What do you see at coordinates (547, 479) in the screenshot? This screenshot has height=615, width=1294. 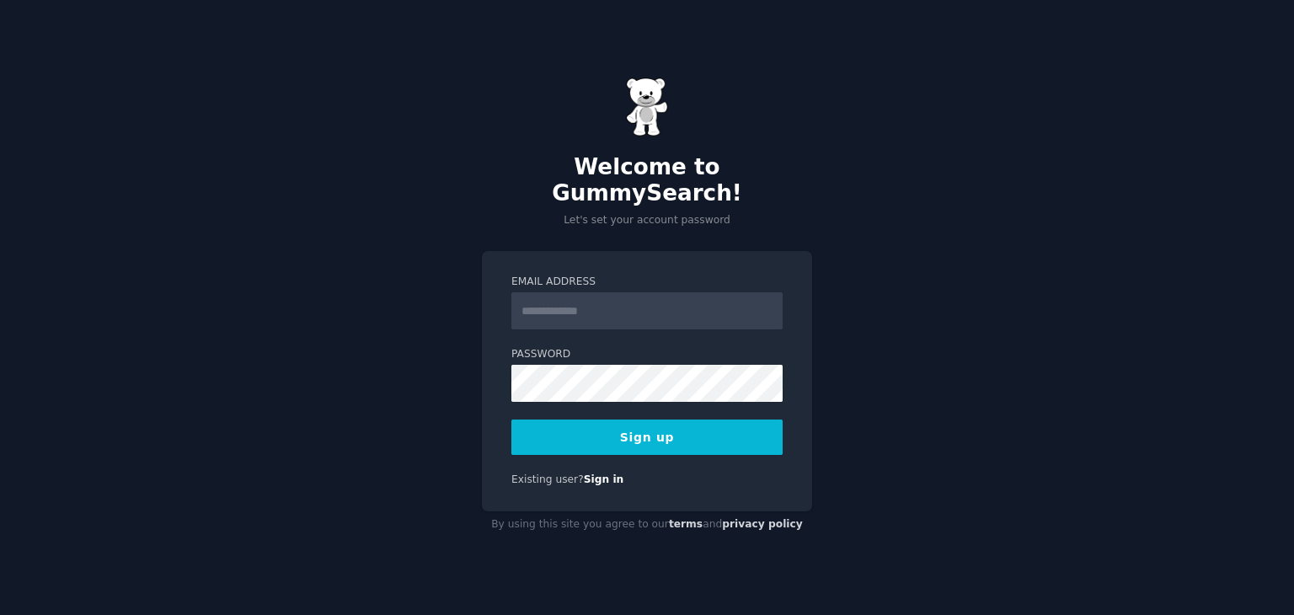 I see `span: Existing user?` at bounding box center [547, 479].